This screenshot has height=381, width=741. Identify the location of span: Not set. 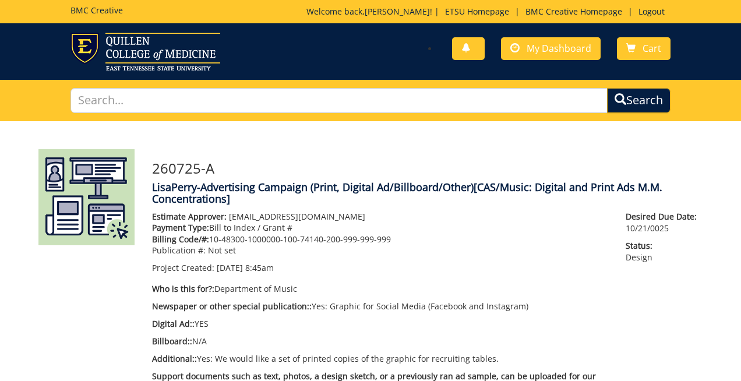
(222, 250).